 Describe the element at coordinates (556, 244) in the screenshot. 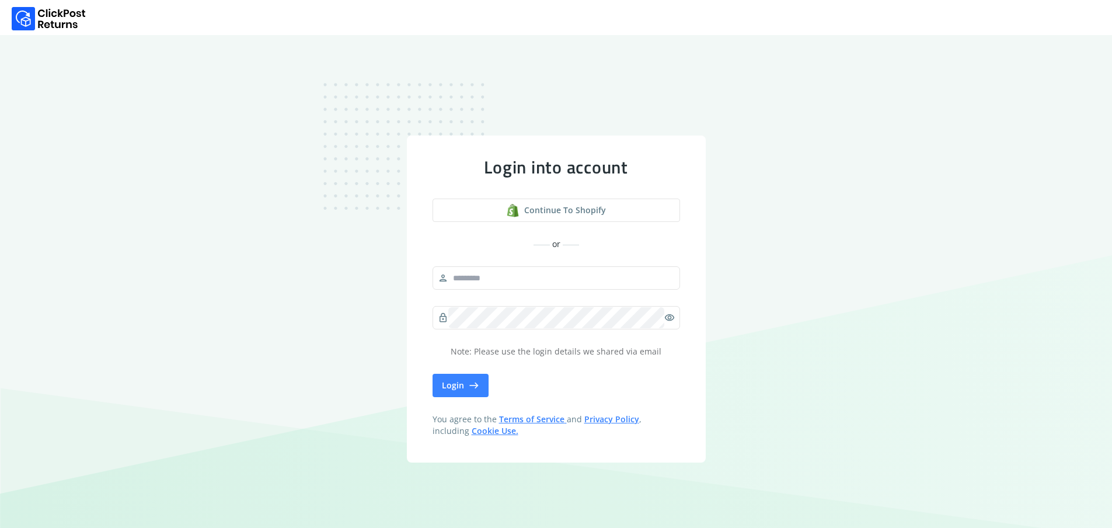

I see `div: or` at that location.